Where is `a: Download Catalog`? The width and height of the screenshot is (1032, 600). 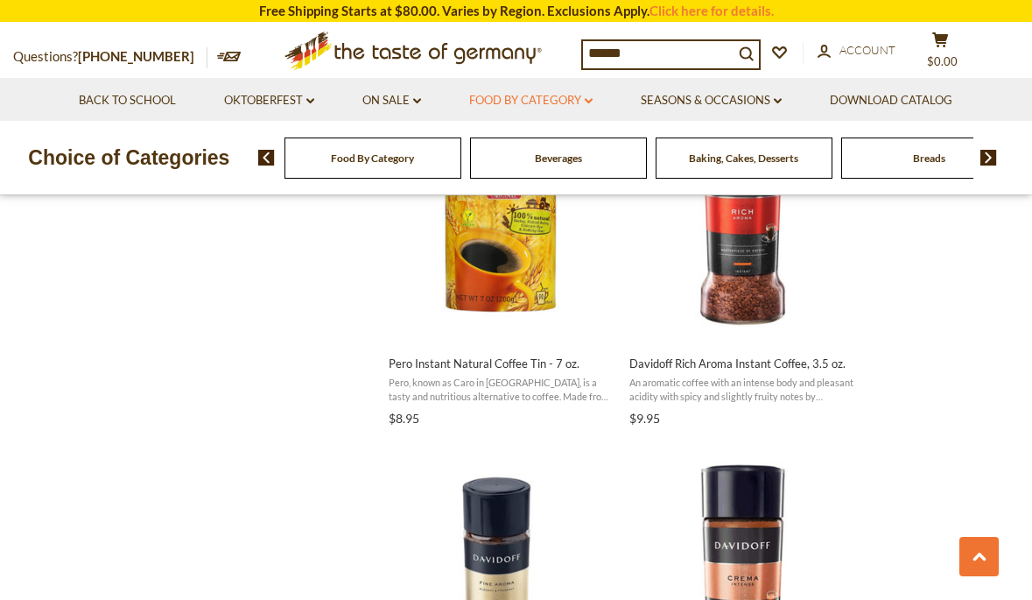 a: Download Catalog is located at coordinates (891, 101).